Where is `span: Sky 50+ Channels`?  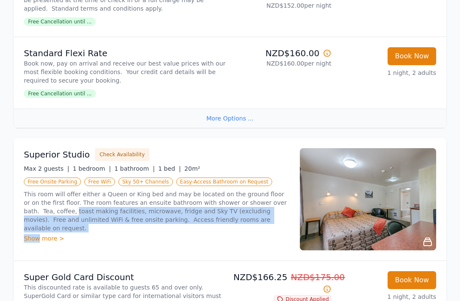
span: Sky 50+ Channels is located at coordinates (146, 182).